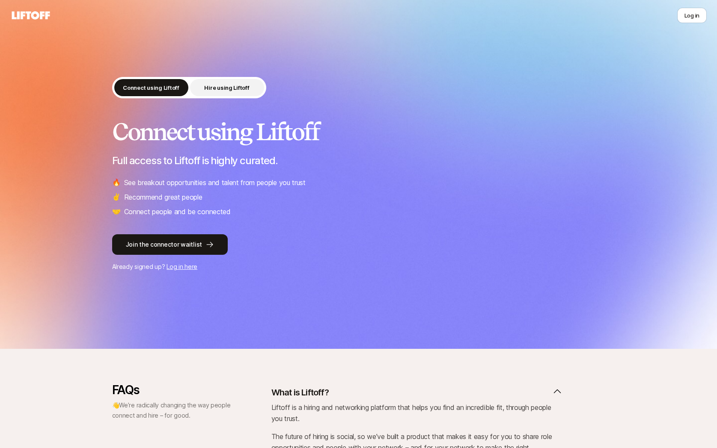 This screenshot has width=717, height=448. What do you see at coordinates (170, 245) in the screenshot?
I see `button: Join the connector waitlist` at bounding box center [170, 245].